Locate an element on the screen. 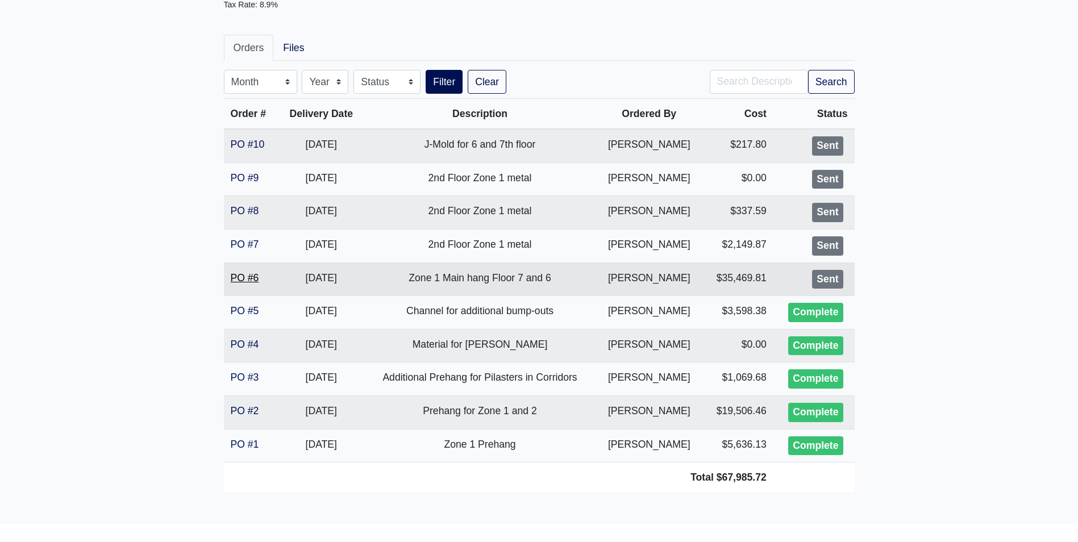 The width and height of the screenshot is (1078, 542). td: $3,598.38 is located at coordinates (738, 313).